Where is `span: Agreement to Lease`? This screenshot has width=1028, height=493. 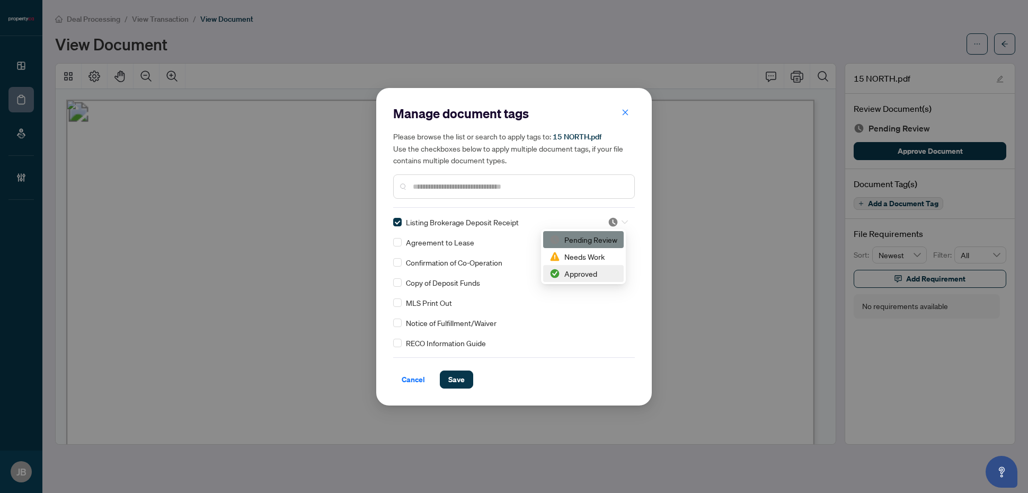 span: Agreement to Lease is located at coordinates (440, 242).